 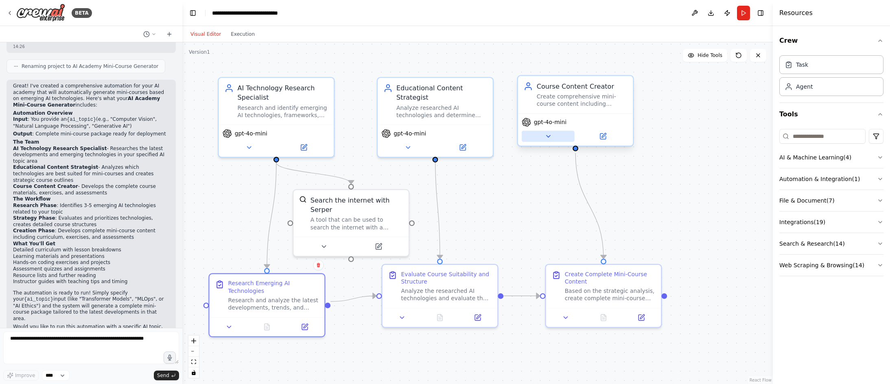 I want to click on button: Integrations(19), so click(x=831, y=222).